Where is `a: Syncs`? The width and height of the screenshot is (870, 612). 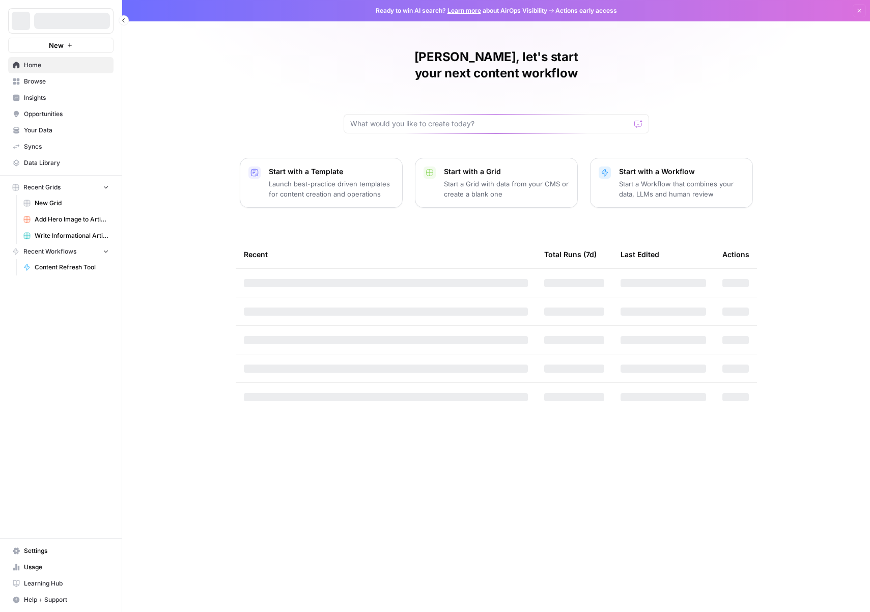
a: Syncs is located at coordinates (61, 147).